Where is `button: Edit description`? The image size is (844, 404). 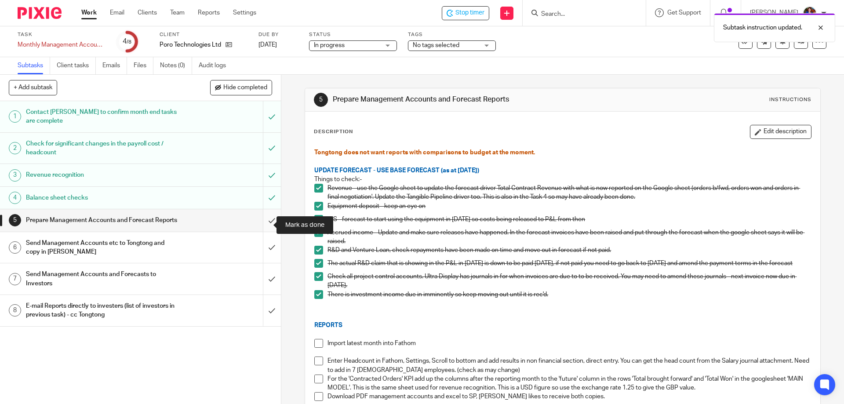 button: Edit description is located at coordinates (781, 132).